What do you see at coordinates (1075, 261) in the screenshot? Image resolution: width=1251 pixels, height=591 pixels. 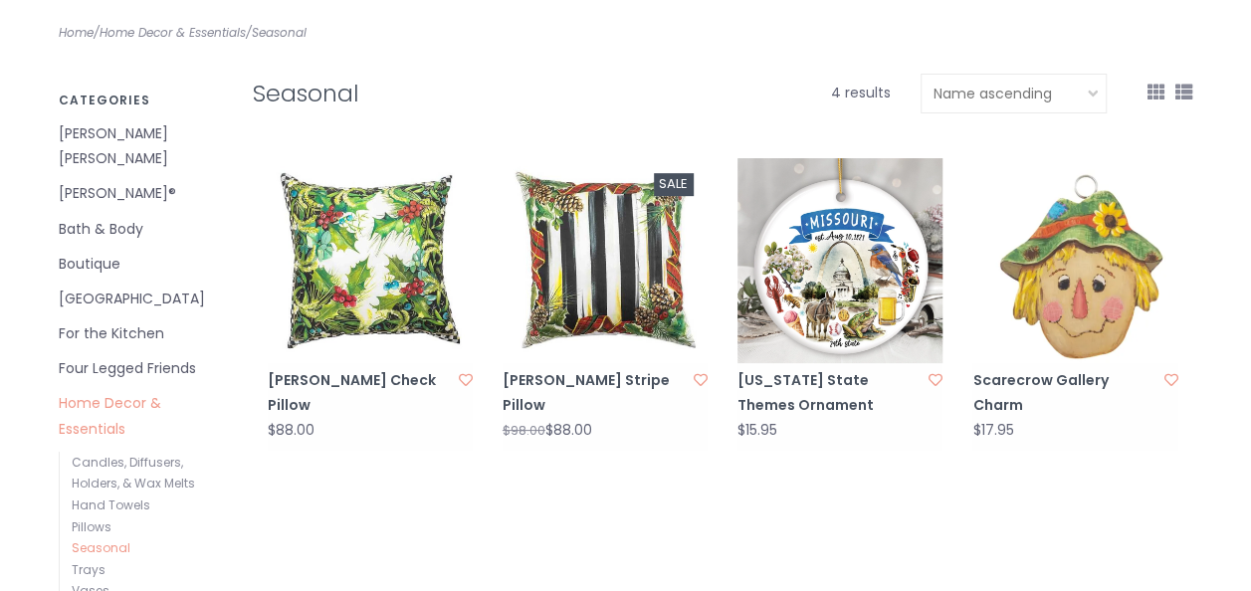 I see `img: Scarecrow Gallery Charm` at bounding box center [1075, 261].